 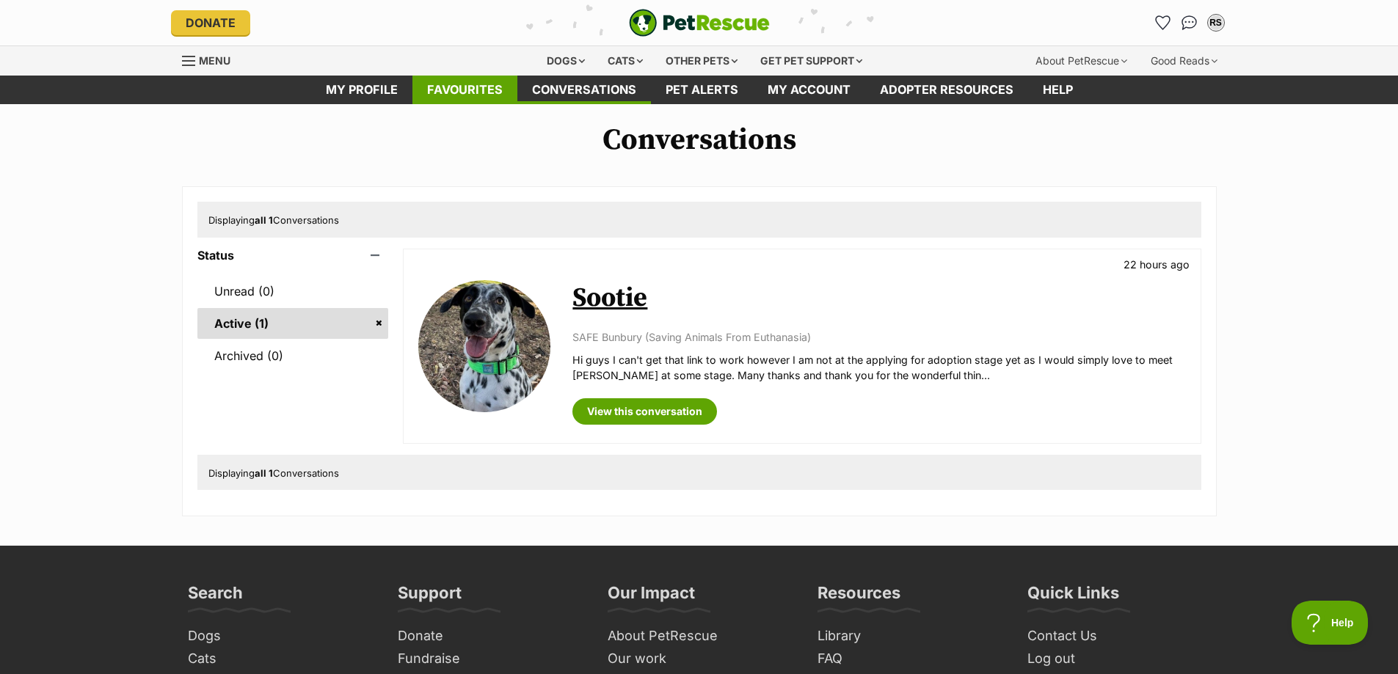 What do you see at coordinates (909, 659) in the screenshot?
I see `a: FAQ` at bounding box center [909, 659].